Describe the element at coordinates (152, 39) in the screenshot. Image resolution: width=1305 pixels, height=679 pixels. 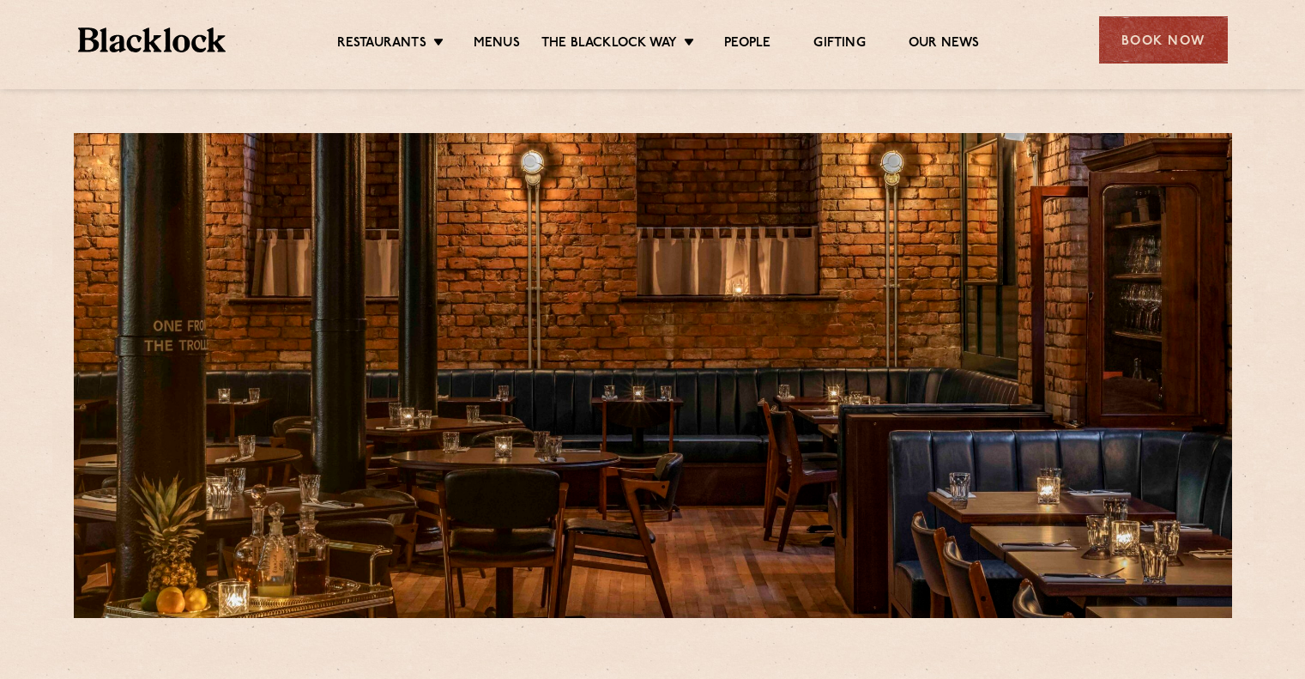
I see `img: BL_Textured_Logo-footer-cropped.svg` at that location.